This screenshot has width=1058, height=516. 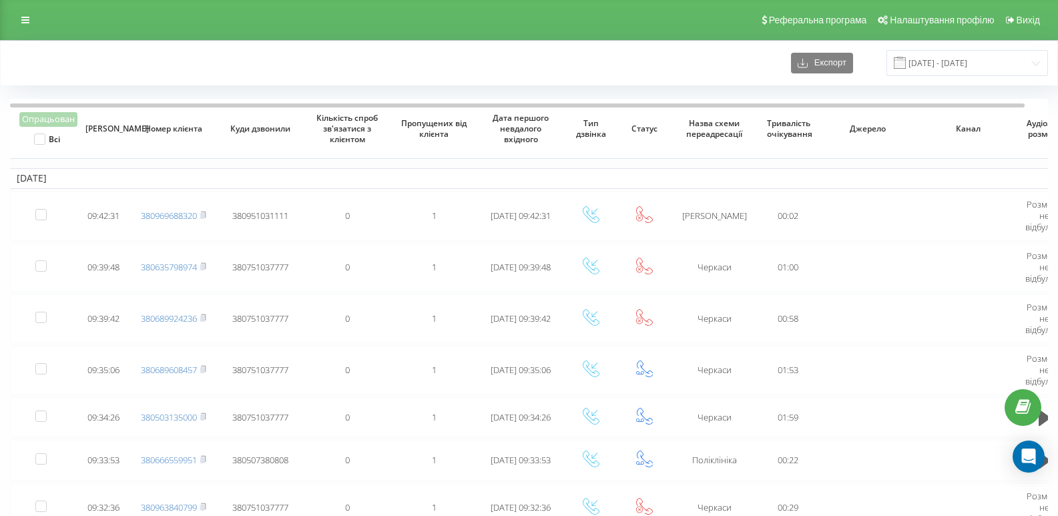 I want to click on td: 01:59, so click(x=788, y=417).